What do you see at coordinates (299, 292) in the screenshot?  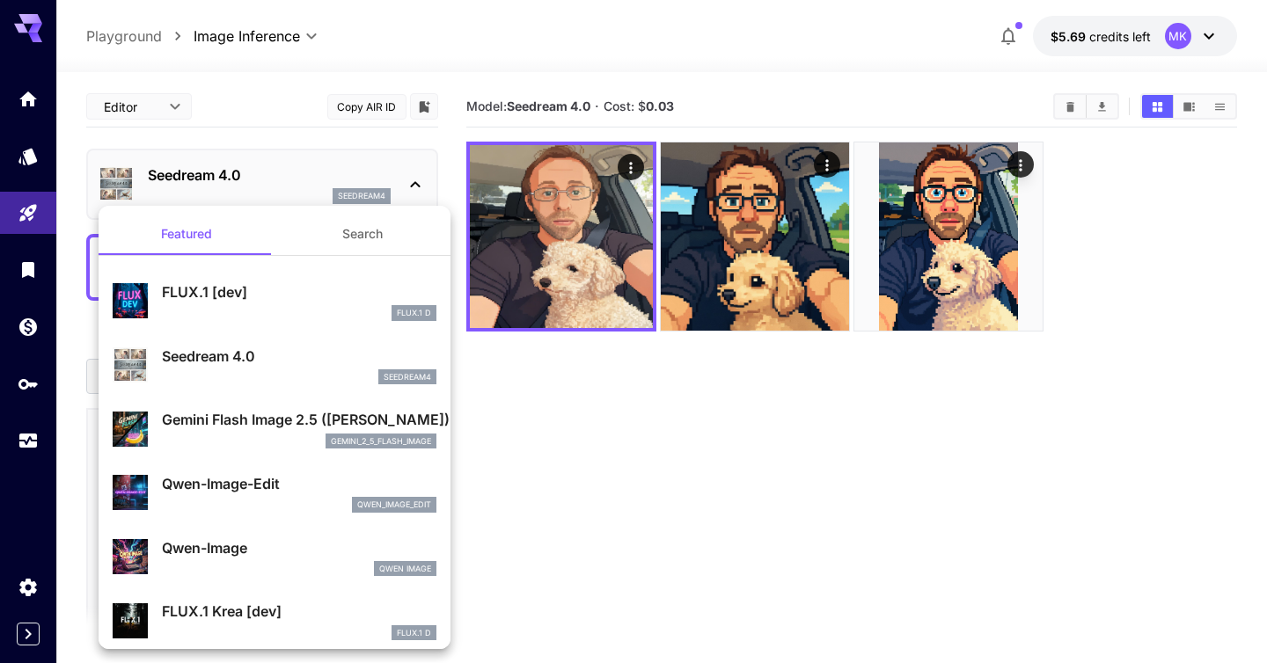 I see `p: FLUX.1 [dev]` at bounding box center [299, 292].